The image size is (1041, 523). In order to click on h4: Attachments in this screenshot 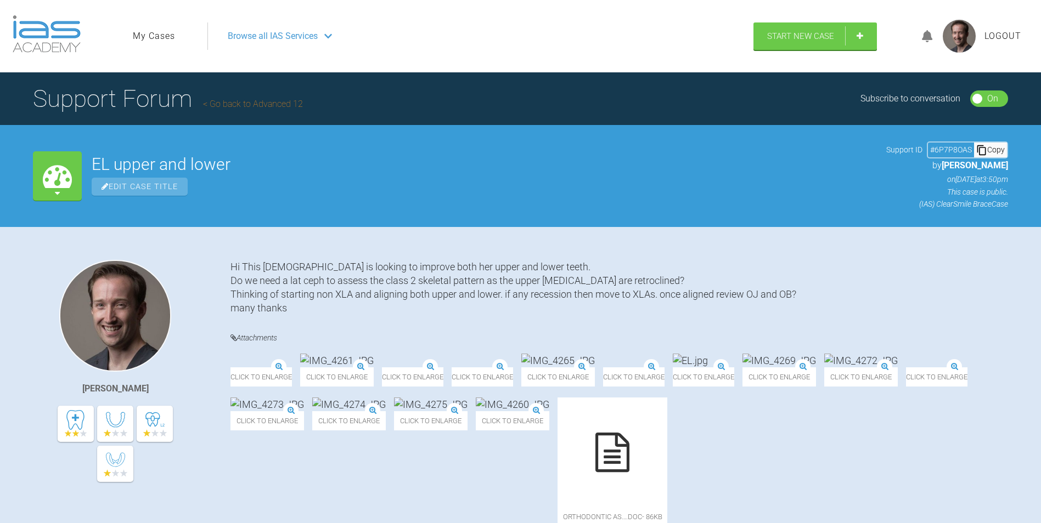, I will do `click(619, 338)`.